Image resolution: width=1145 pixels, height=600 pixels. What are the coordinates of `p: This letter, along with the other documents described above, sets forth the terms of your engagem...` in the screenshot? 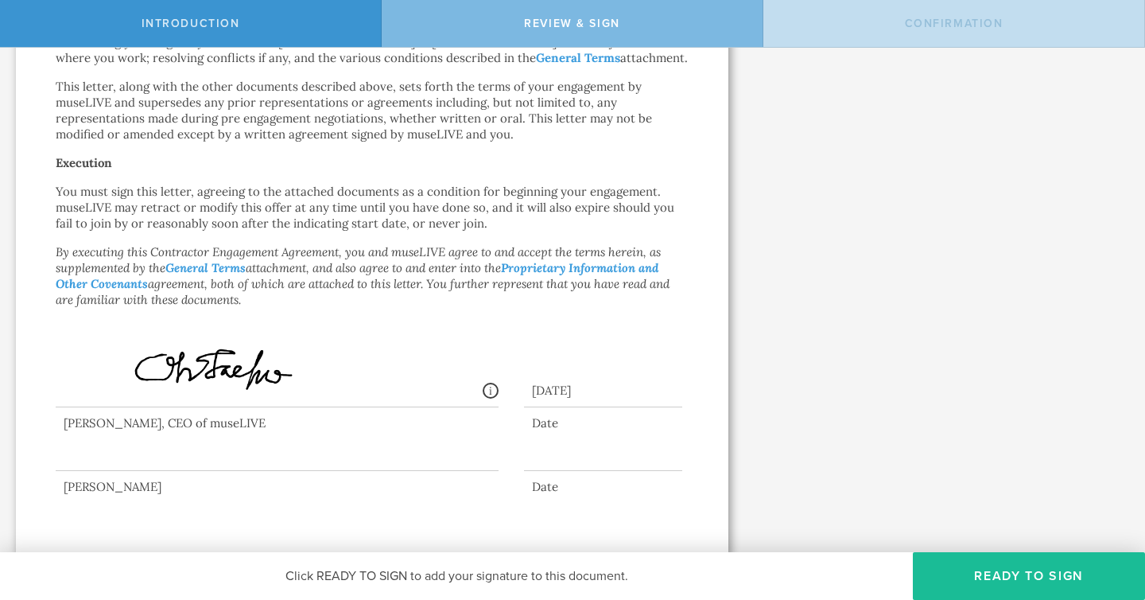 It's located at (372, 111).